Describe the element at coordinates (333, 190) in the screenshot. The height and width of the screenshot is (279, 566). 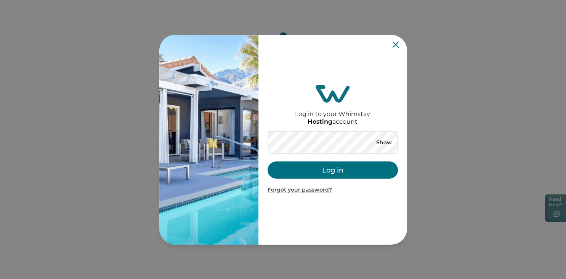
I see `p: Forgot your password?` at that location.